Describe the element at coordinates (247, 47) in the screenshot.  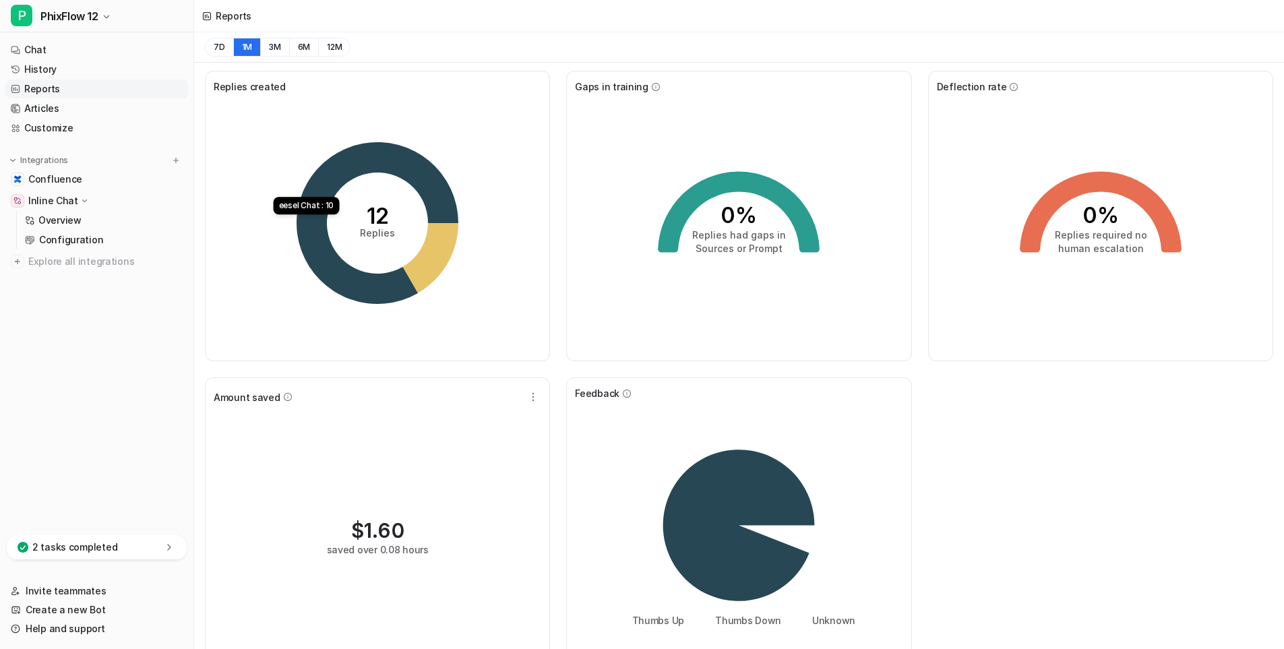
I see `button: 1M` at that location.